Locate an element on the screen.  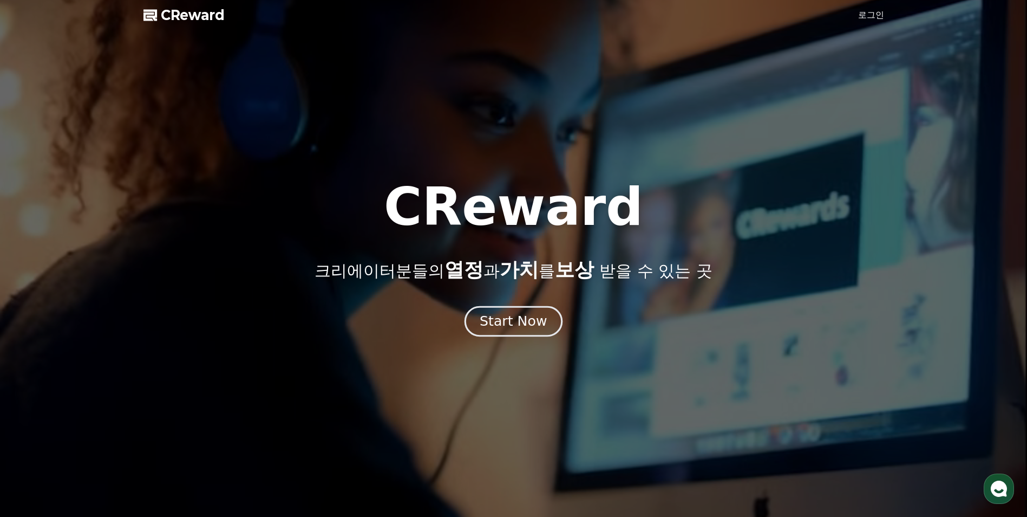
p: 크리에이터분들의 과 를 받을 수 있는 곳 is located at coordinates (513, 270).